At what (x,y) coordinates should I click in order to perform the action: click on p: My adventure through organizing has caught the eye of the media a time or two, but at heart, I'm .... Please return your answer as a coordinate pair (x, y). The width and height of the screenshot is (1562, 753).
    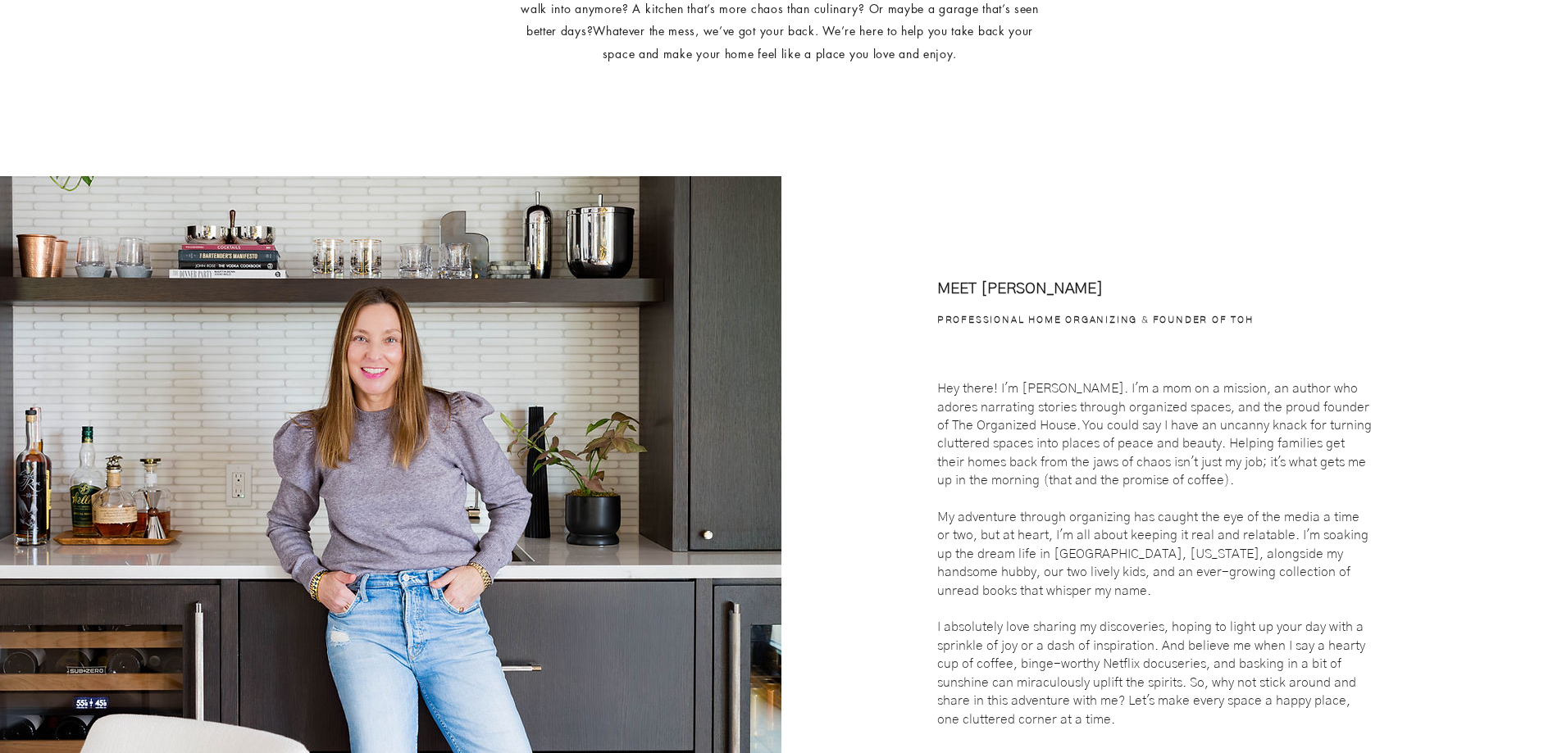
    Looking at the image, I should click on (1155, 554).